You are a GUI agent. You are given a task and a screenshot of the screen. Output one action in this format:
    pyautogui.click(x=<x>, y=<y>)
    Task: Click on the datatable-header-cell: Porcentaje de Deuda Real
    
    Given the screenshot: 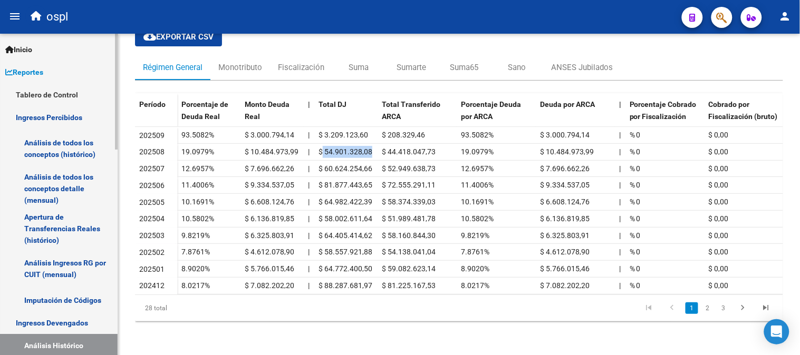 What is the action you would take?
    pyautogui.click(x=209, y=115)
    